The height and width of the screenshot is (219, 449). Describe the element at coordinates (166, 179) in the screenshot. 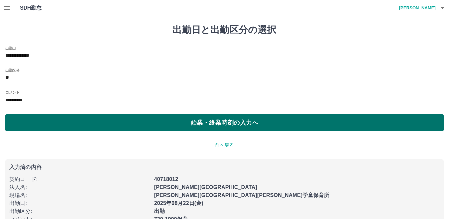

I see `b: 40718012` at that location.